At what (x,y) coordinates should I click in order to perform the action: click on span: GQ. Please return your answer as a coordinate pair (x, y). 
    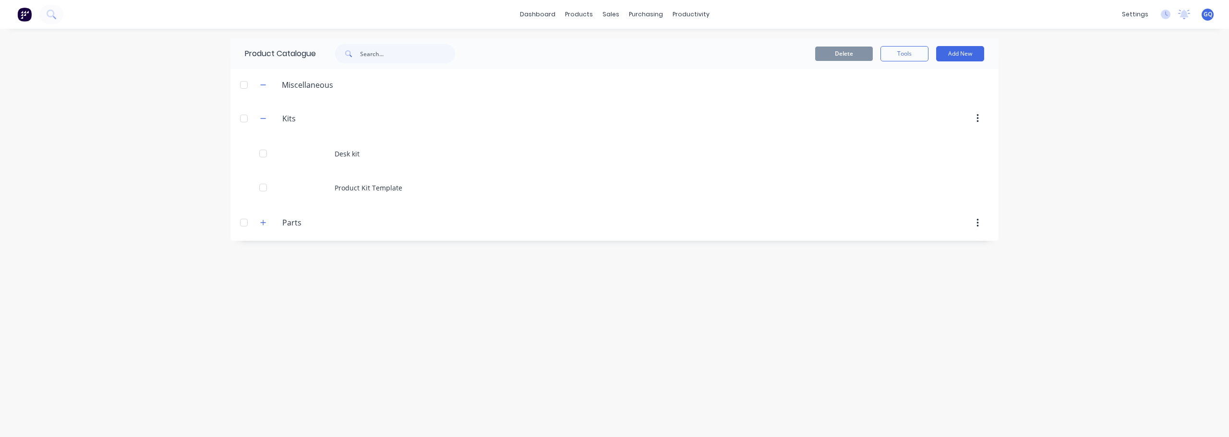
    Looking at the image, I should click on (1208, 14).